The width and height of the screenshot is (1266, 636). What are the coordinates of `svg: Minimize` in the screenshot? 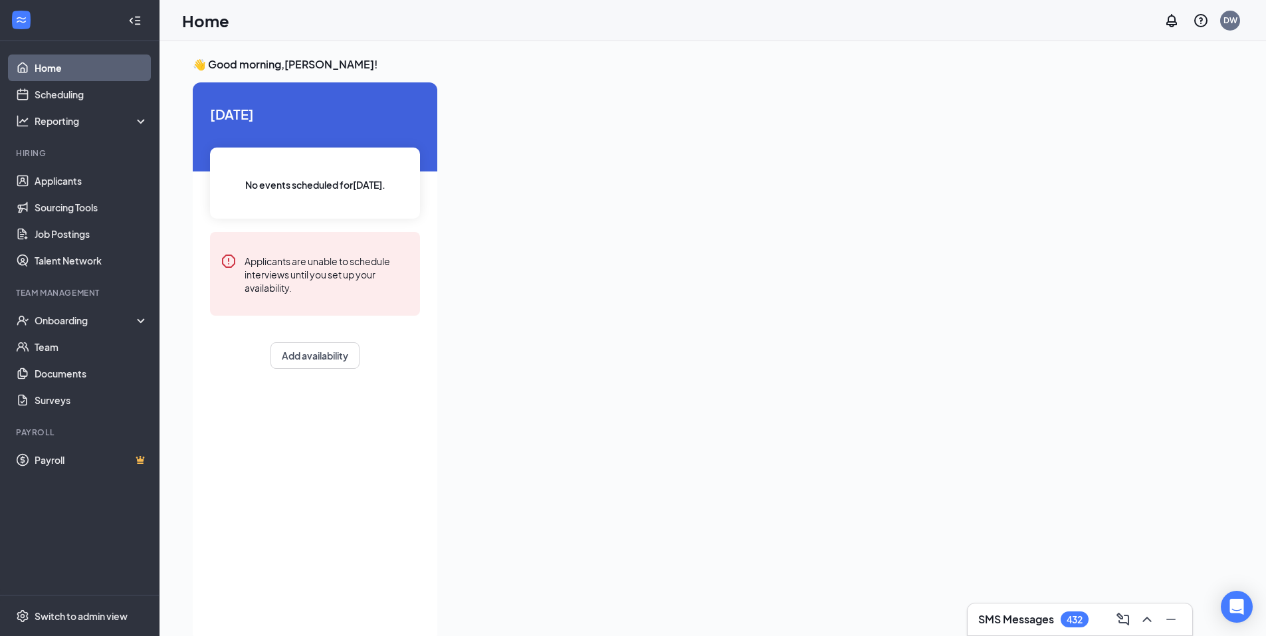 It's located at (1171, 620).